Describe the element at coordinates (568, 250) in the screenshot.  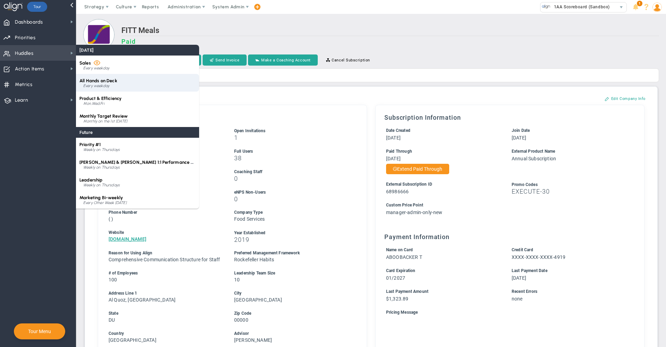
I see `div: Credit Card` at that location.